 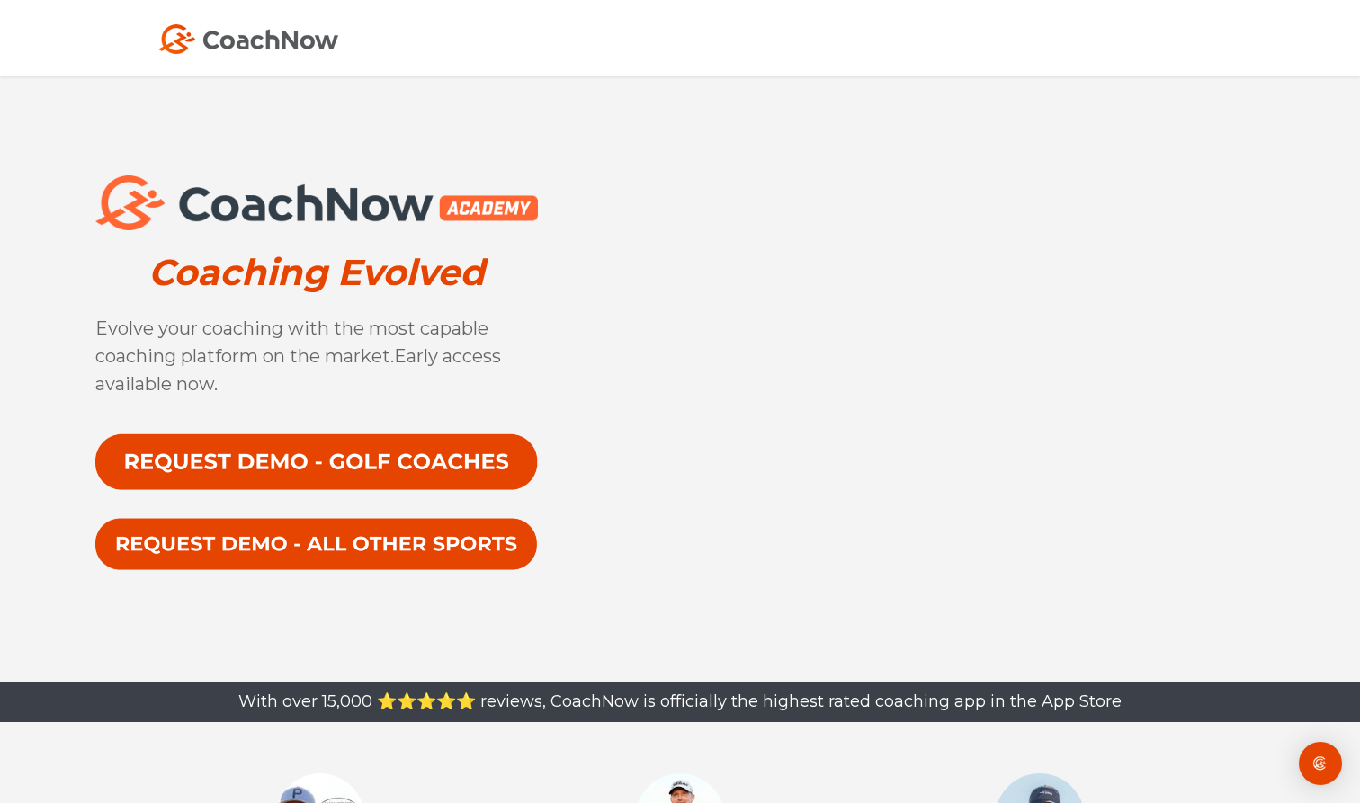 What do you see at coordinates (317, 272) in the screenshot?
I see `span: Coaching Evolved` at bounding box center [317, 272].